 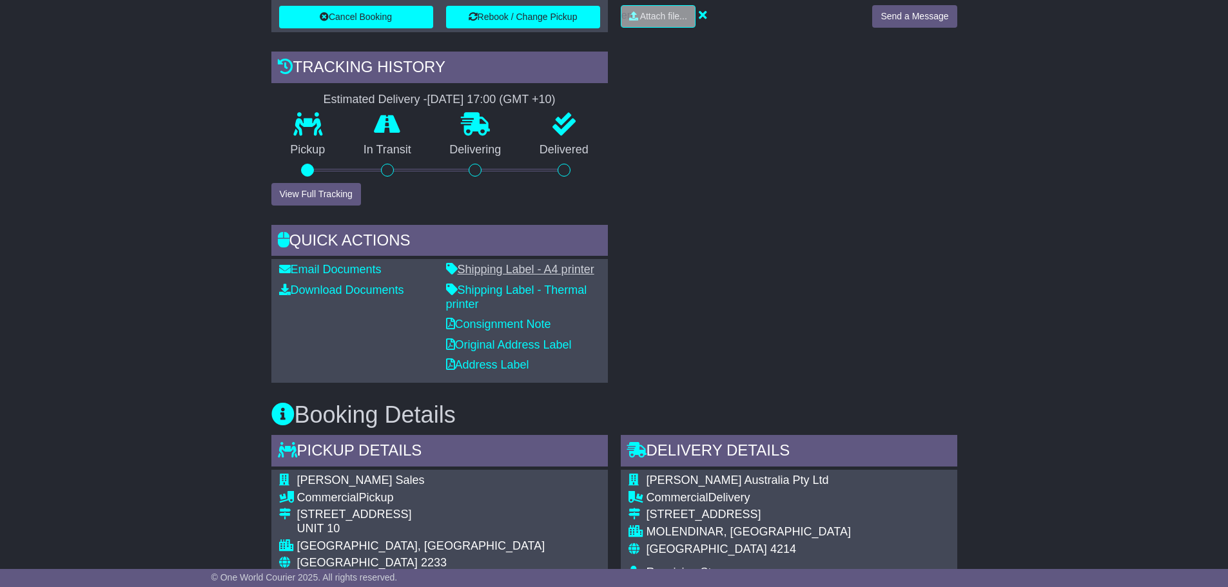 What do you see at coordinates (487, 365) in the screenshot?
I see `a: Address Label` at bounding box center [487, 365].